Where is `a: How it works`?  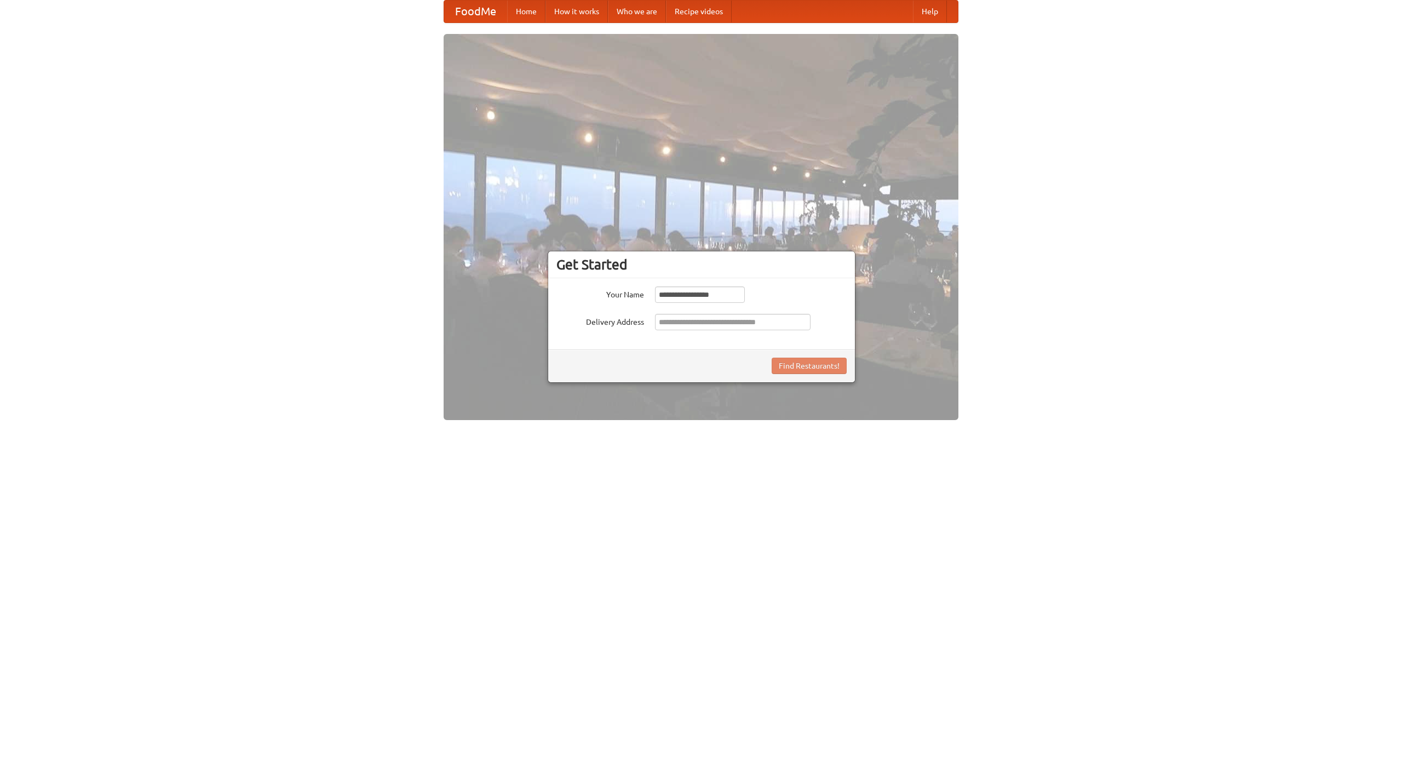 a: How it works is located at coordinates (577, 12).